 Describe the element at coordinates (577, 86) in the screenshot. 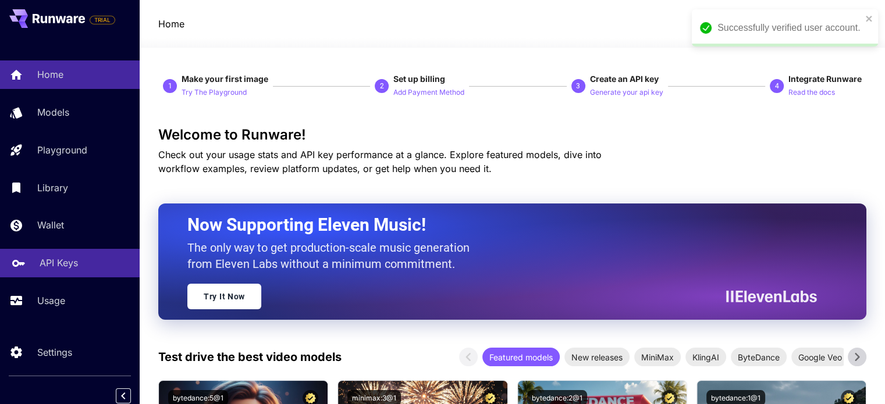

I see `p: 3` at that location.